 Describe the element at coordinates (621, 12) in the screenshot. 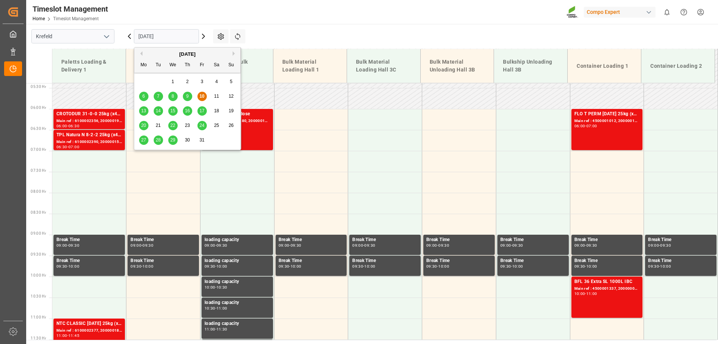

I see `button: Compo Expert` at that location.